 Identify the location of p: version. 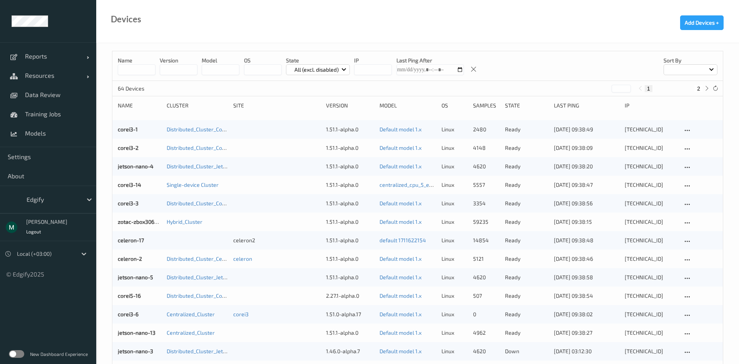
(179, 60).